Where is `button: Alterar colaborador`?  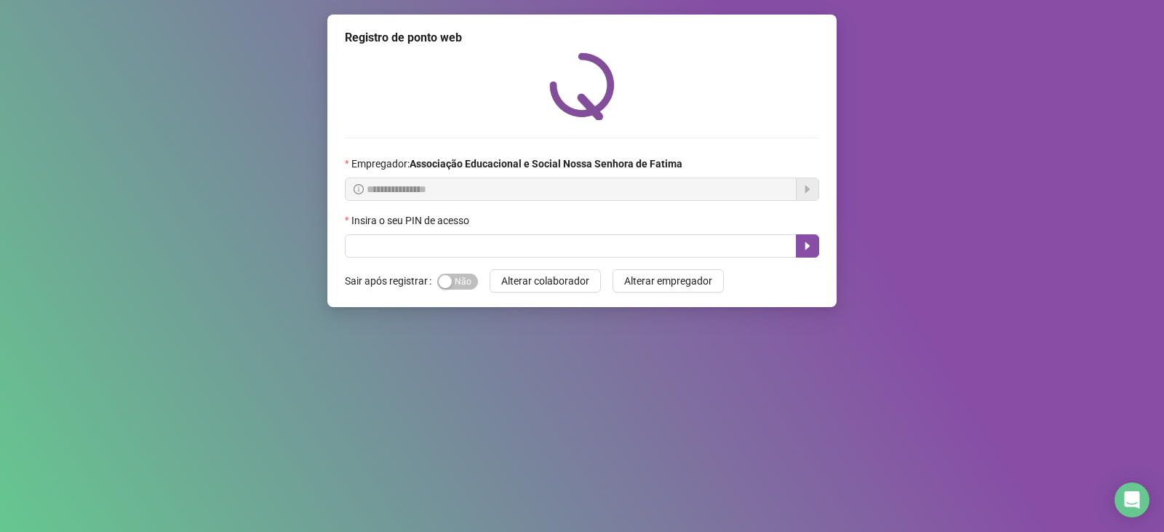
button: Alterar colaborador is located at coordinates (545, 281).